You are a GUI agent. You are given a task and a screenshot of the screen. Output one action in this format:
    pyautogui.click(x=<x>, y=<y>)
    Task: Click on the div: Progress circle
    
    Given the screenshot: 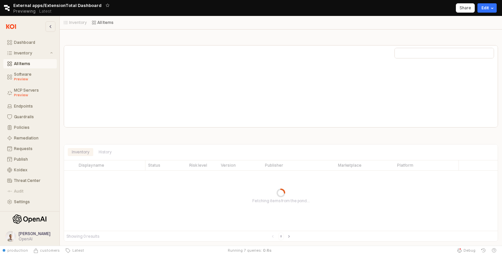 What is the action you would take?
    pyautogui.click(x=281, y=193)
    